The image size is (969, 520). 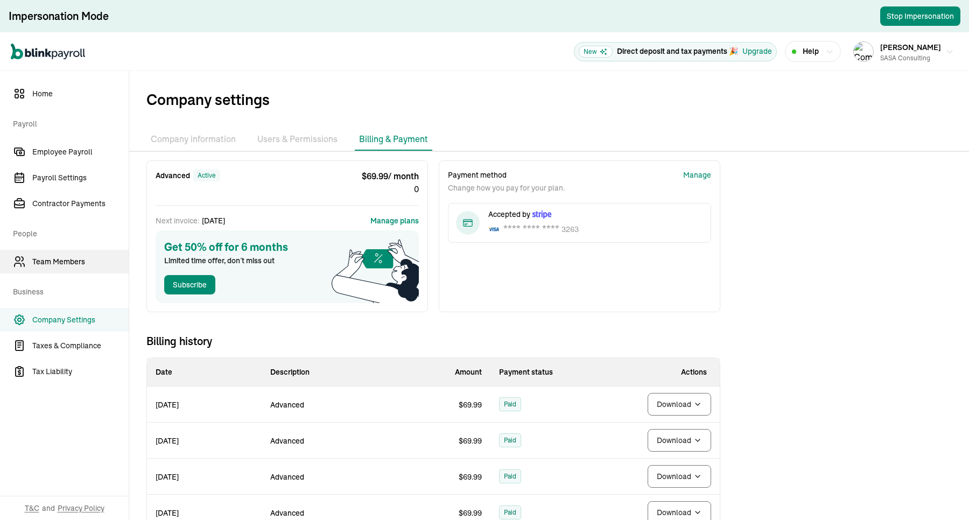 What do you see at coordinates (541, 229) in the screenshot?
I see `div: 3263` at bounding box center [541, 229].